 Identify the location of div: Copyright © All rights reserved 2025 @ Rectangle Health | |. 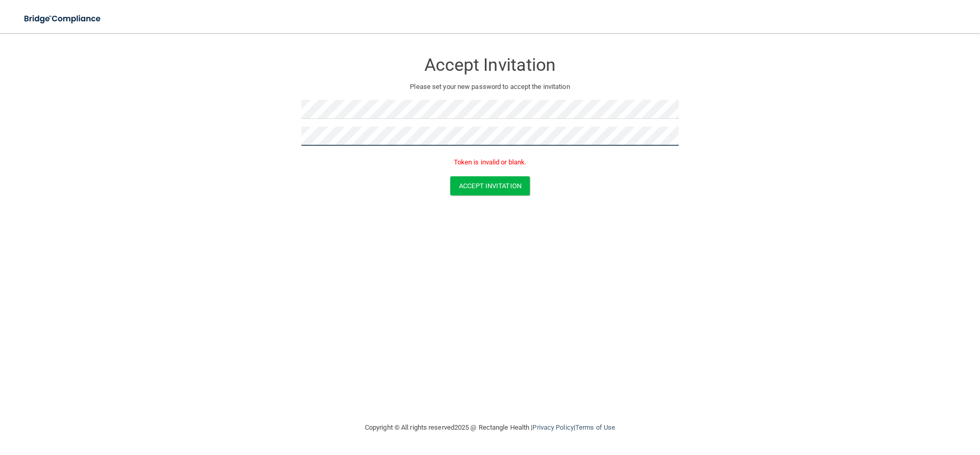
(490, 427).